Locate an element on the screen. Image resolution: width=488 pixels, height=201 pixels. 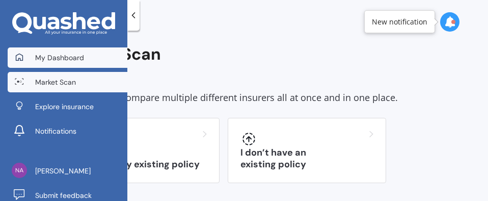
span: Market Scan is located at coordinates (56, 82).